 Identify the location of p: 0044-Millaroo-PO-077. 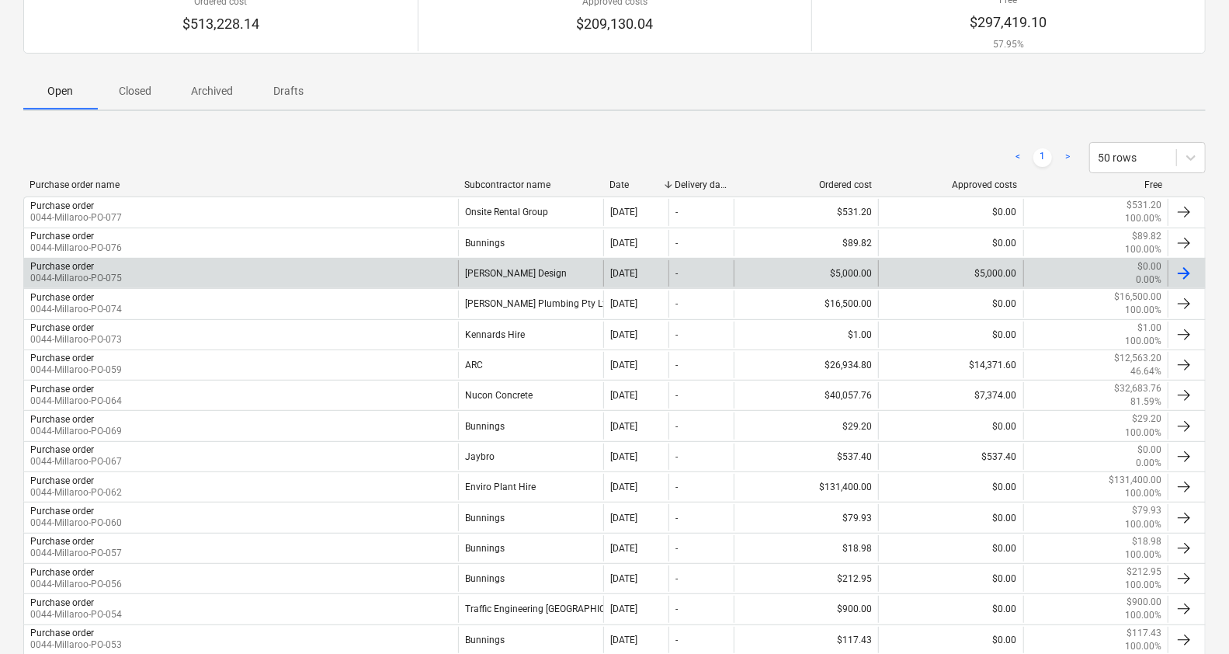
(76, 217).